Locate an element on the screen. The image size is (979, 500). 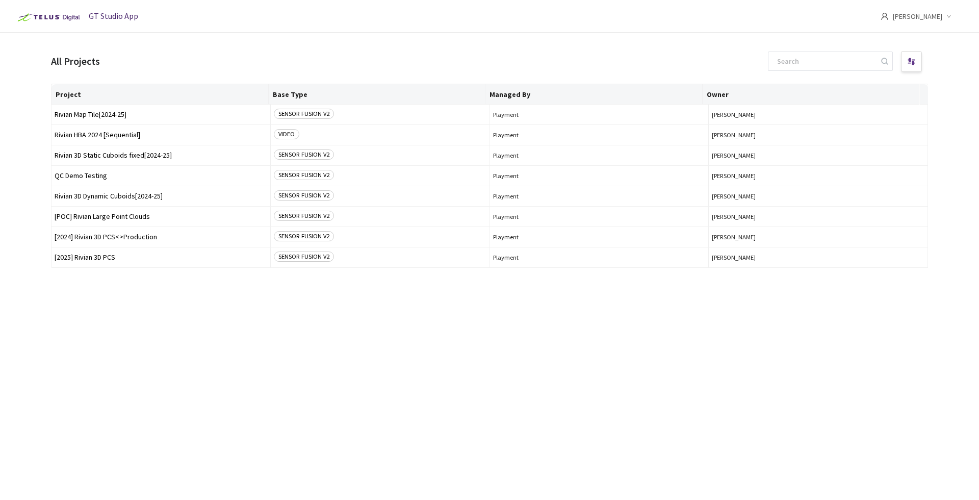
span: GT Studio App is located at coordinates (113, 16).